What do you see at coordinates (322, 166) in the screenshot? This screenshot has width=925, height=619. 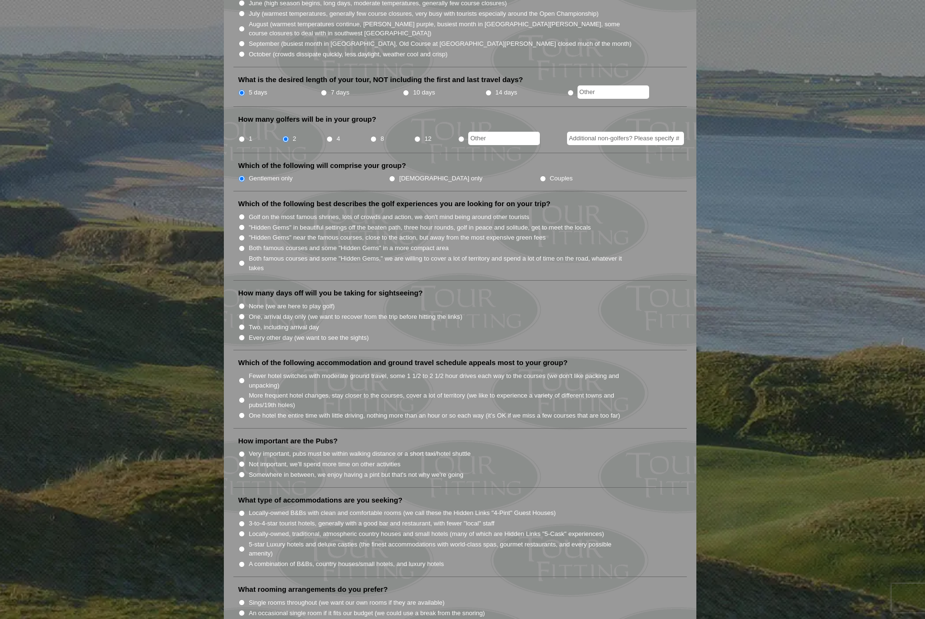 I see `label: Which of the following will comprise your group?` at bounding box center [322, 166].